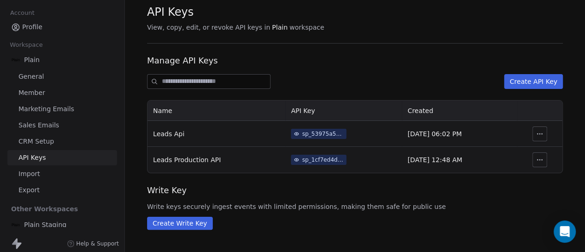  Describe the element at coordinates (22, 13) in the screenshot. I see `span: Account` at that location.